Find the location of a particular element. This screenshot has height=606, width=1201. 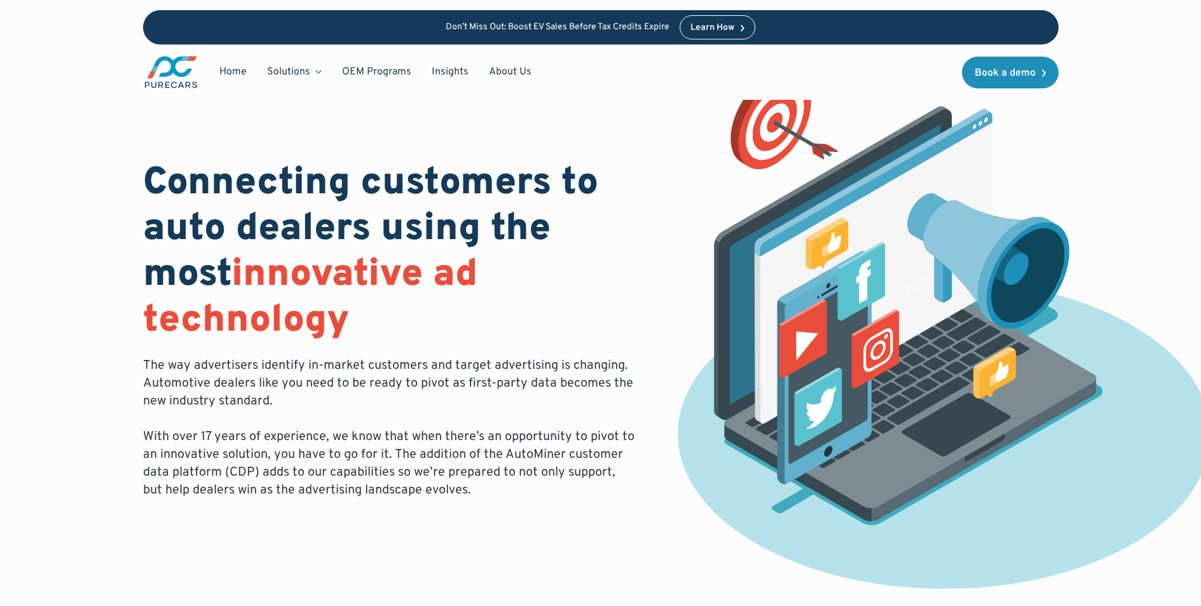

a: OEM Programs is located at coordinates (376, 72).